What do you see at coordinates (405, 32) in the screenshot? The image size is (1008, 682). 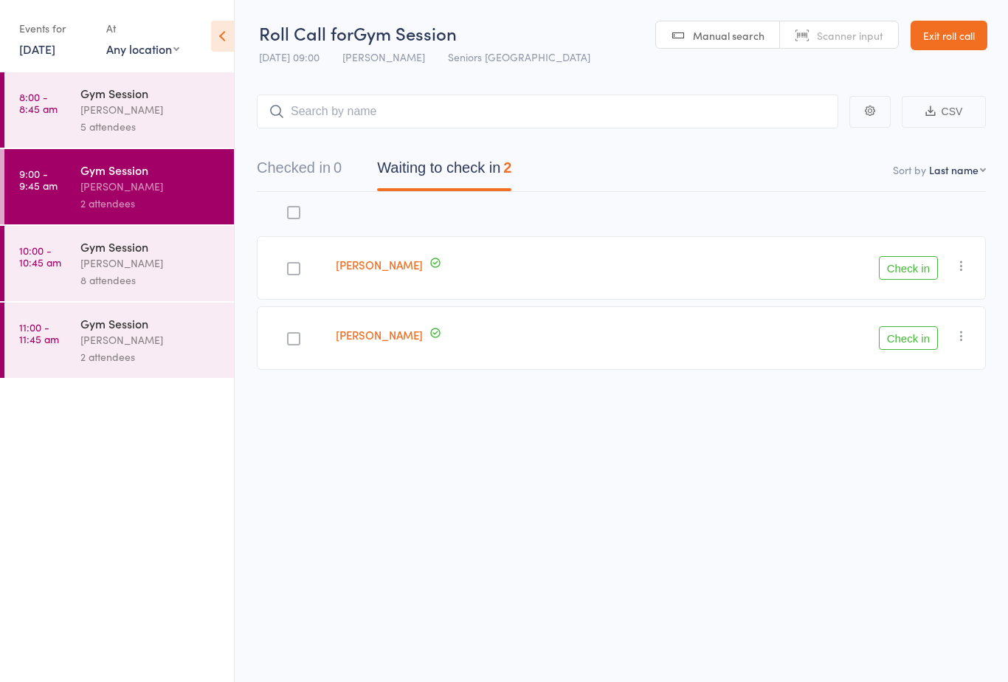 I see `span: Gym Session` at bounding box center [405, 32].